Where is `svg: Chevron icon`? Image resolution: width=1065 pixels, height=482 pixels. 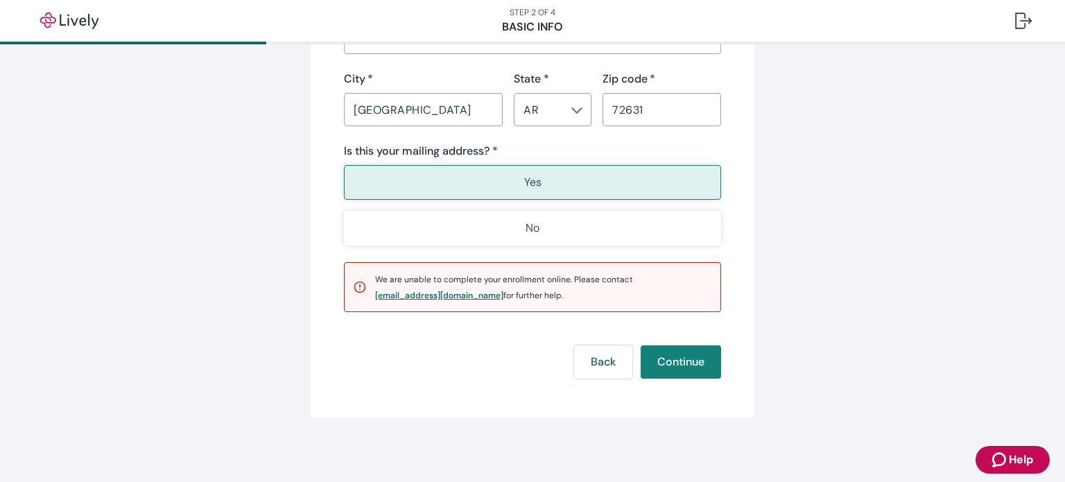
svg: Chevron icon is located at coordinates (577, 110).